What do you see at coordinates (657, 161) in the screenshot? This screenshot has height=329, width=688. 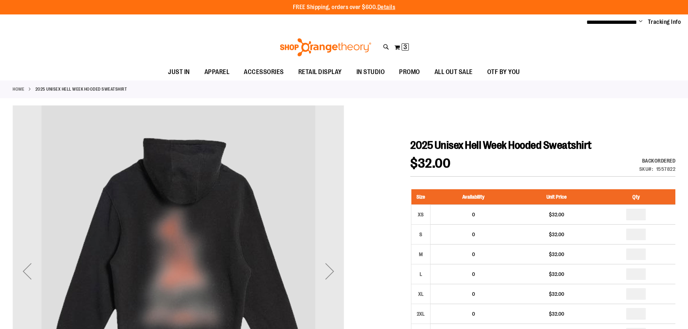 I see `div: Backordered` at bounding box center [657, 161].